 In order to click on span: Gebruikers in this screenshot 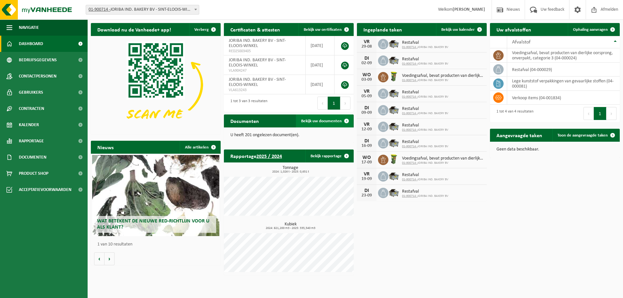, I will do `click(31, 92)`.